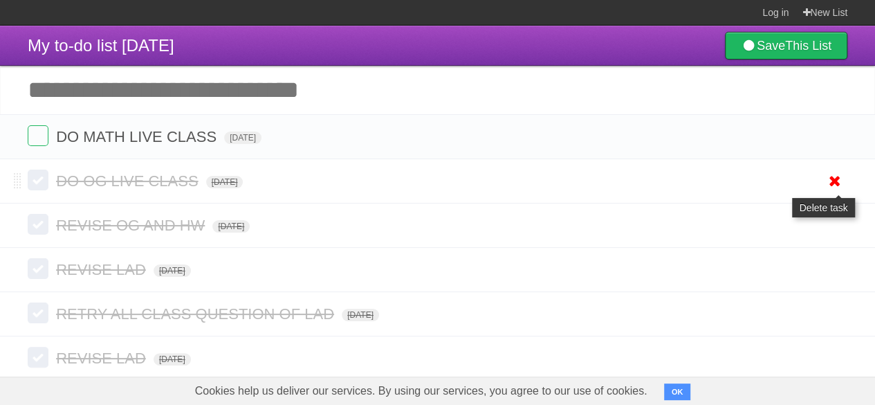 This screenshot has height=405, width=875. What do you see at coordinates (677, 391) in the screenshot?
I see `button: OK` at bounding box center [677, 391].